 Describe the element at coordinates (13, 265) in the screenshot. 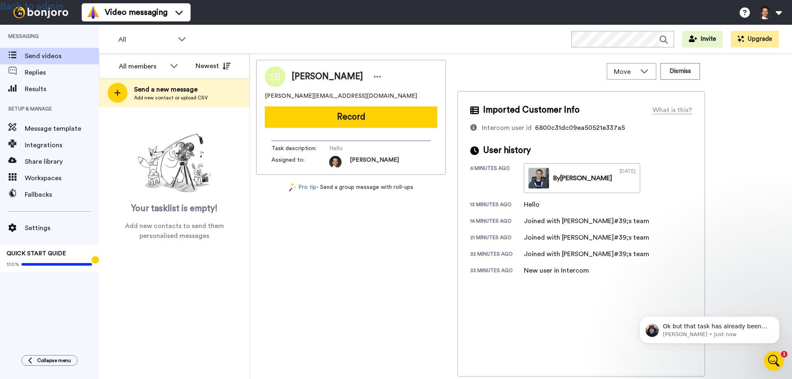

I see `span: 100%` at that location.